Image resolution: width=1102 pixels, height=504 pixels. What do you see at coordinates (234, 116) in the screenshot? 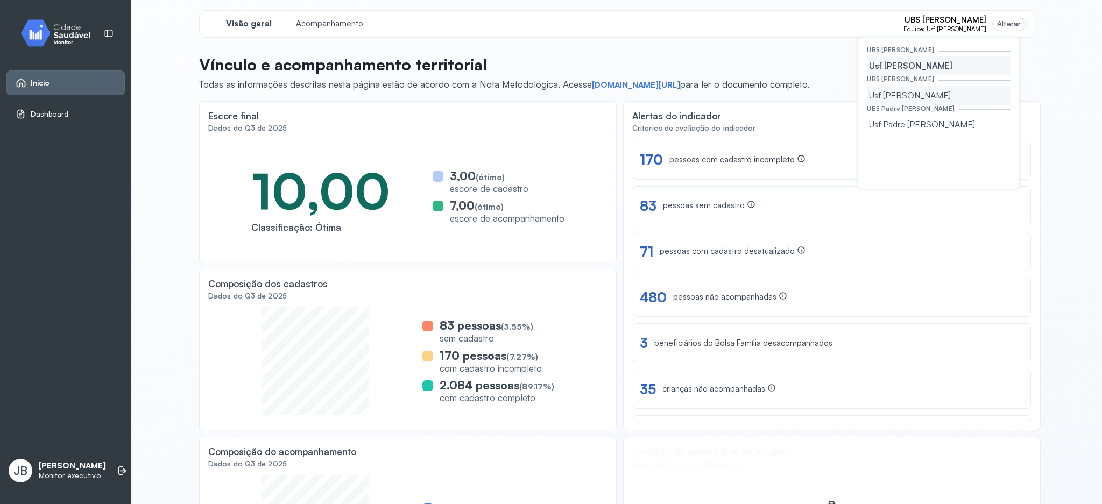
I see `div: Escore final` at bounding box center [234, 116].